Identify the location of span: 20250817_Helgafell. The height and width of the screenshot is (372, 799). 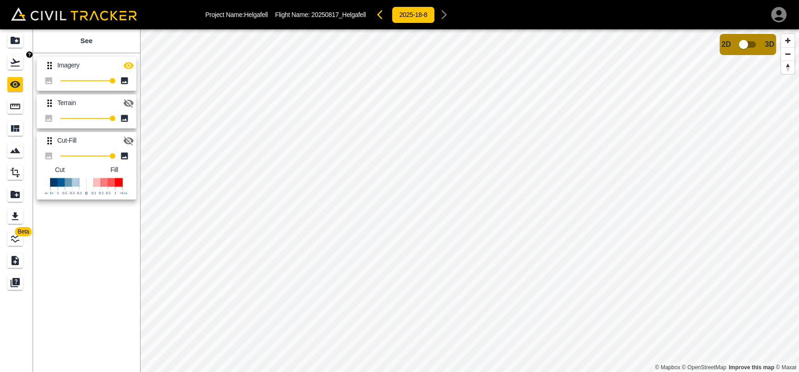
(338, 15).